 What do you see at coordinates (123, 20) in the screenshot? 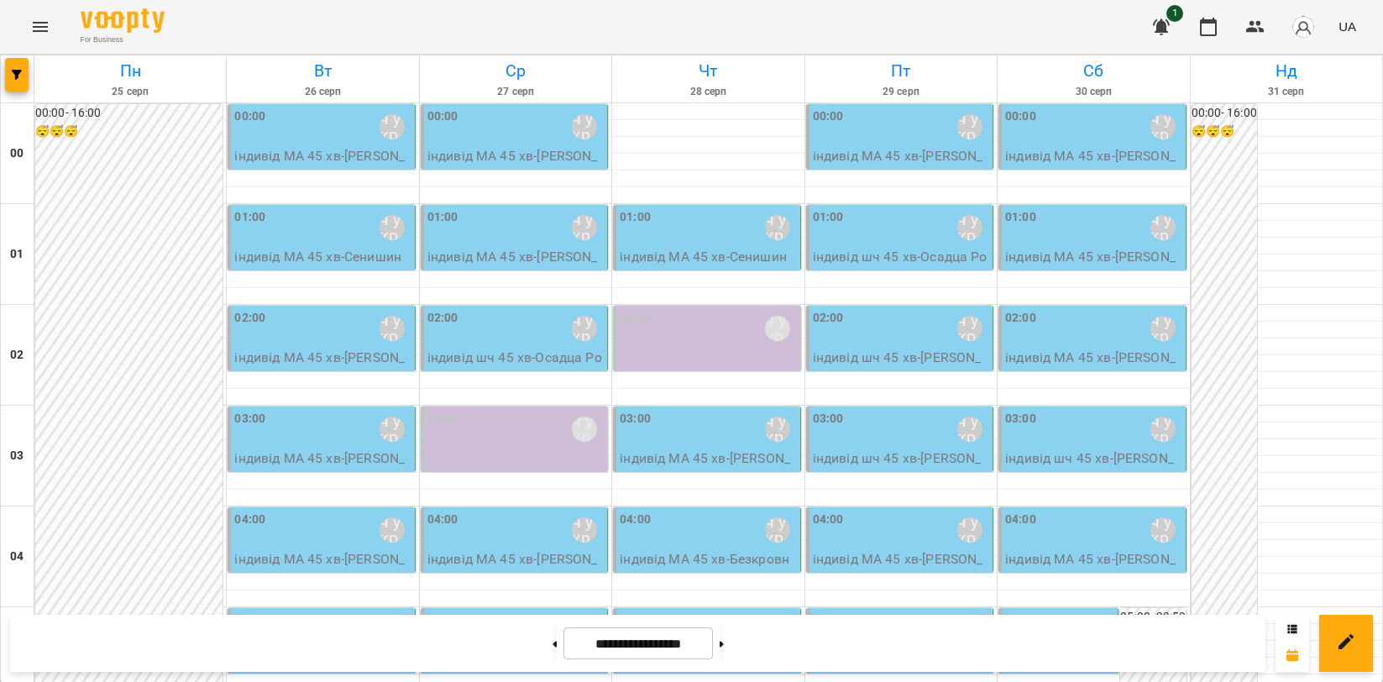
I see `img: Voopty Logo` at bounding box center [123, 20].